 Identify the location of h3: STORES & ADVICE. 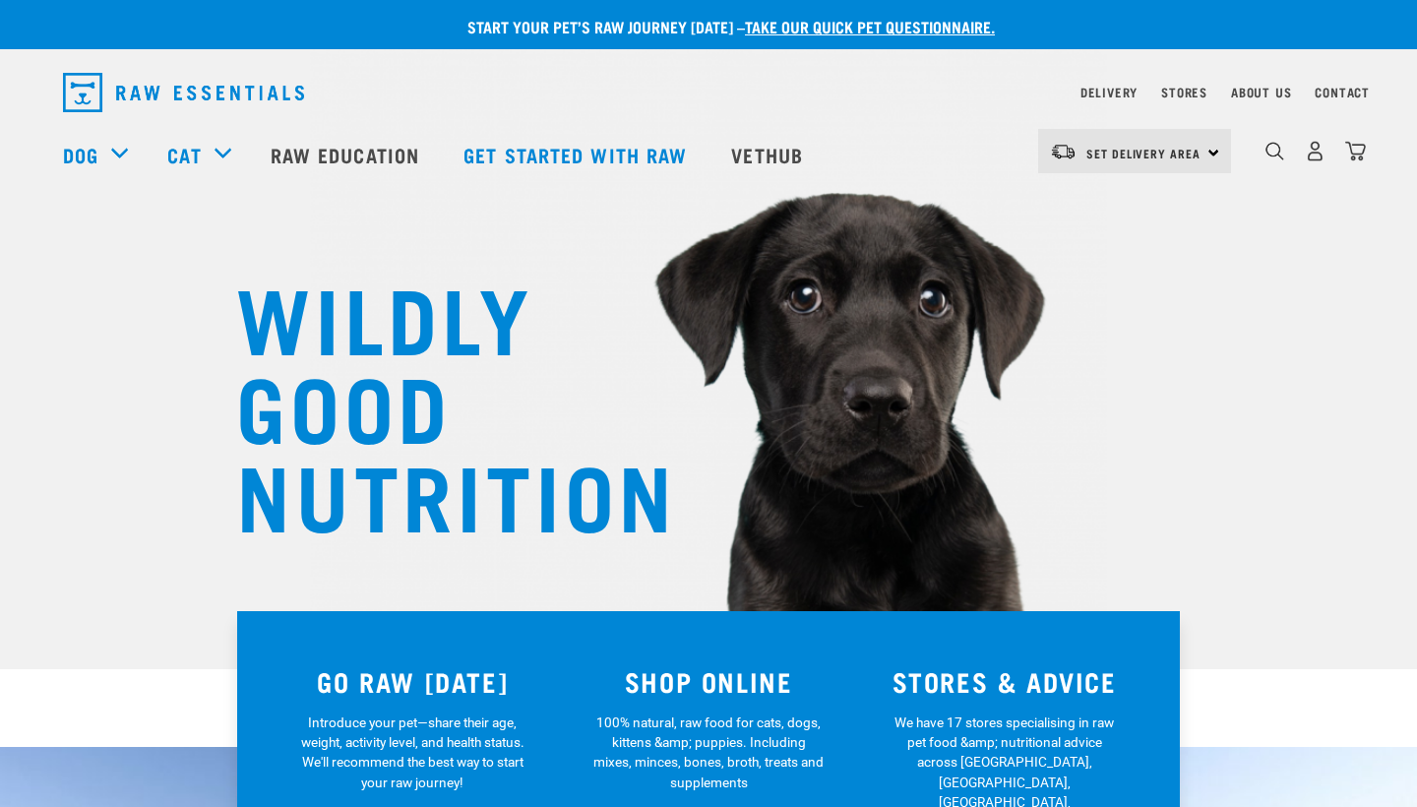
(1004, 681).